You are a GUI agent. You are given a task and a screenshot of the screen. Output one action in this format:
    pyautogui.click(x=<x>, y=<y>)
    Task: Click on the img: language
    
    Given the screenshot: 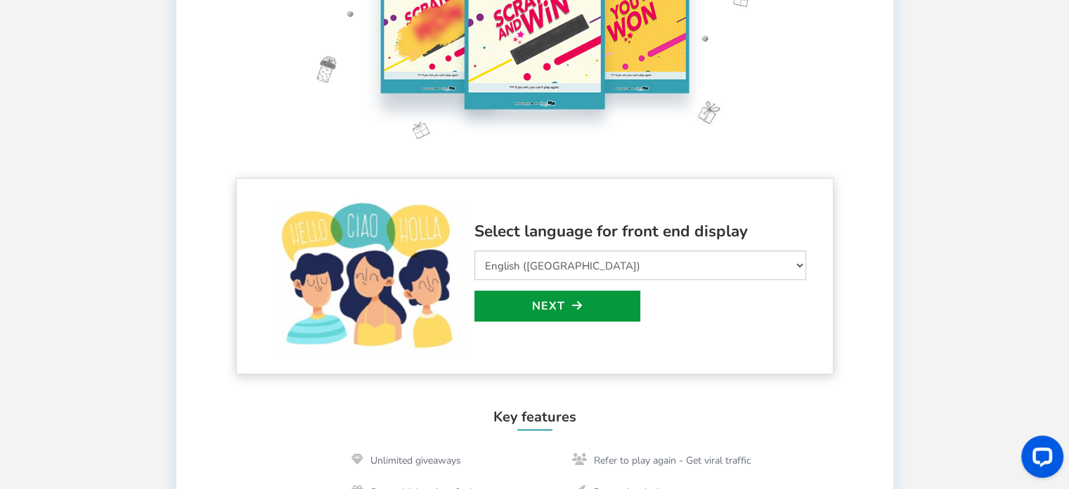 What is the action you would take?
    pyautogui.click(x=368, y=276)
    